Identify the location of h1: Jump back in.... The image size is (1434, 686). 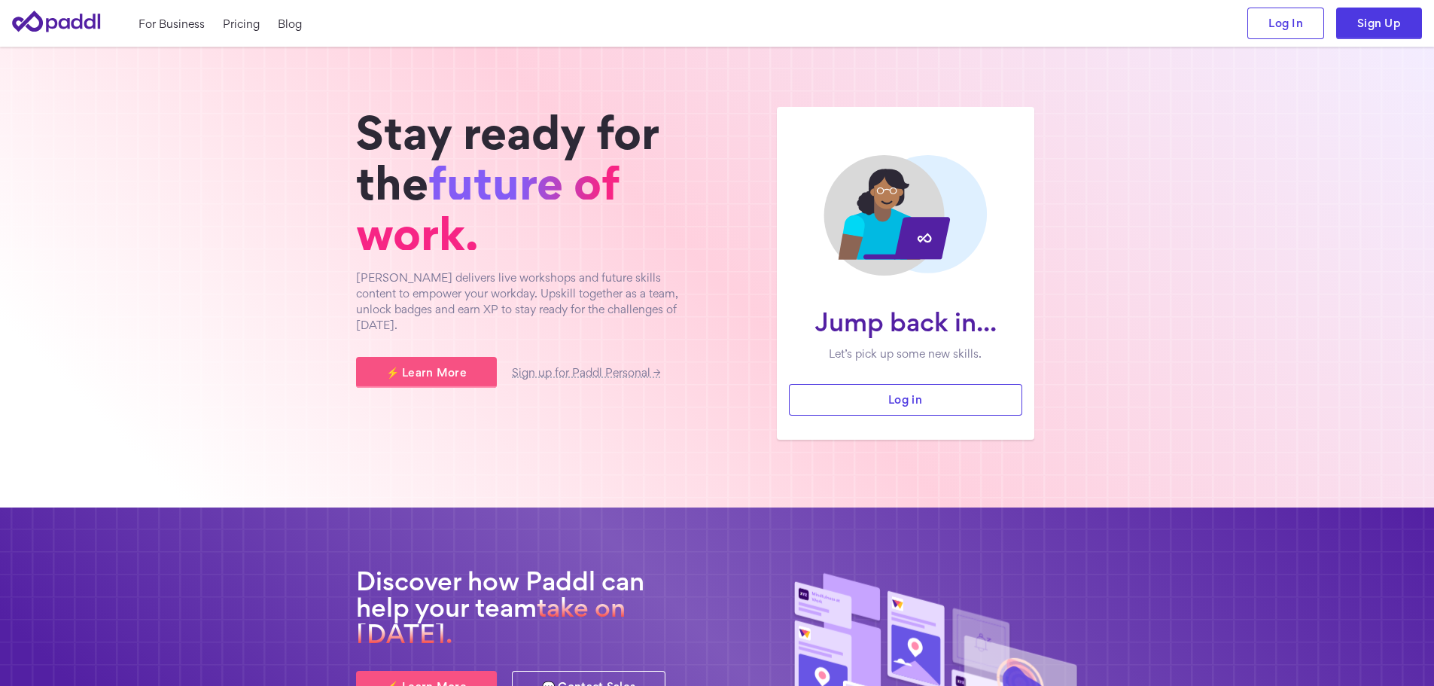
(906, 321).